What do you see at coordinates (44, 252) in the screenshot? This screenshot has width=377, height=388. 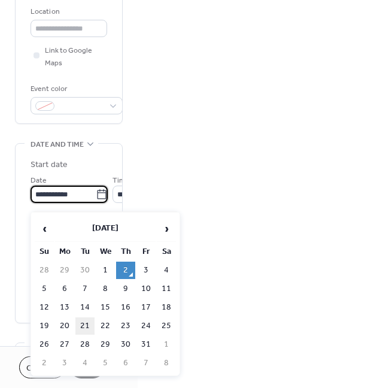 I see `th: Su` at bounding box center [44, 252].